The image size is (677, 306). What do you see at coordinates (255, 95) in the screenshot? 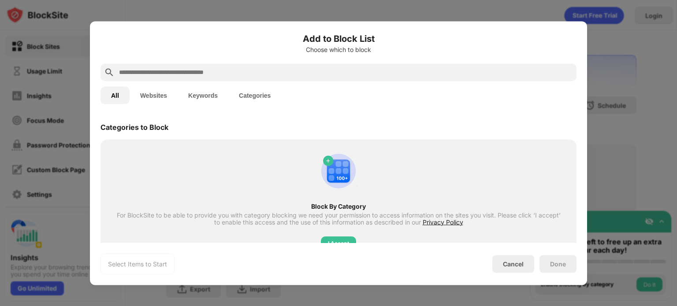
I see `button: Categories` at bounding box center [255, 95].